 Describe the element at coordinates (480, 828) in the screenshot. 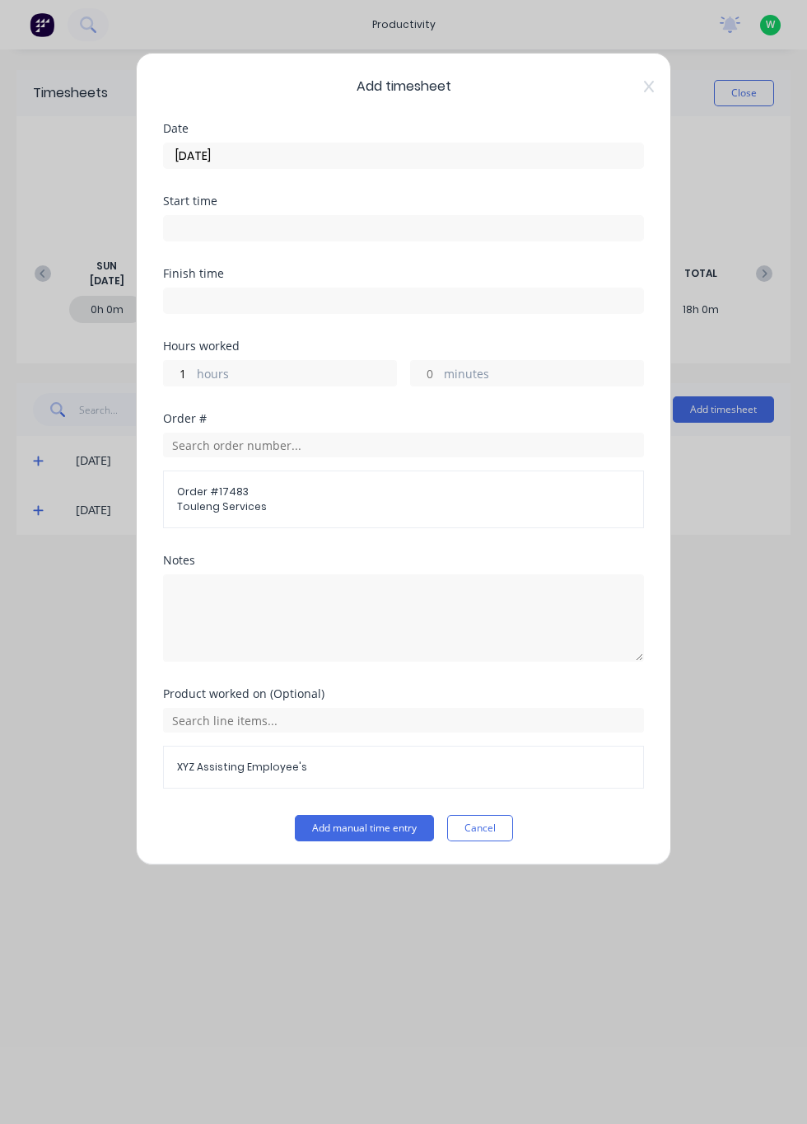

I see `button: Cancel` at that location.